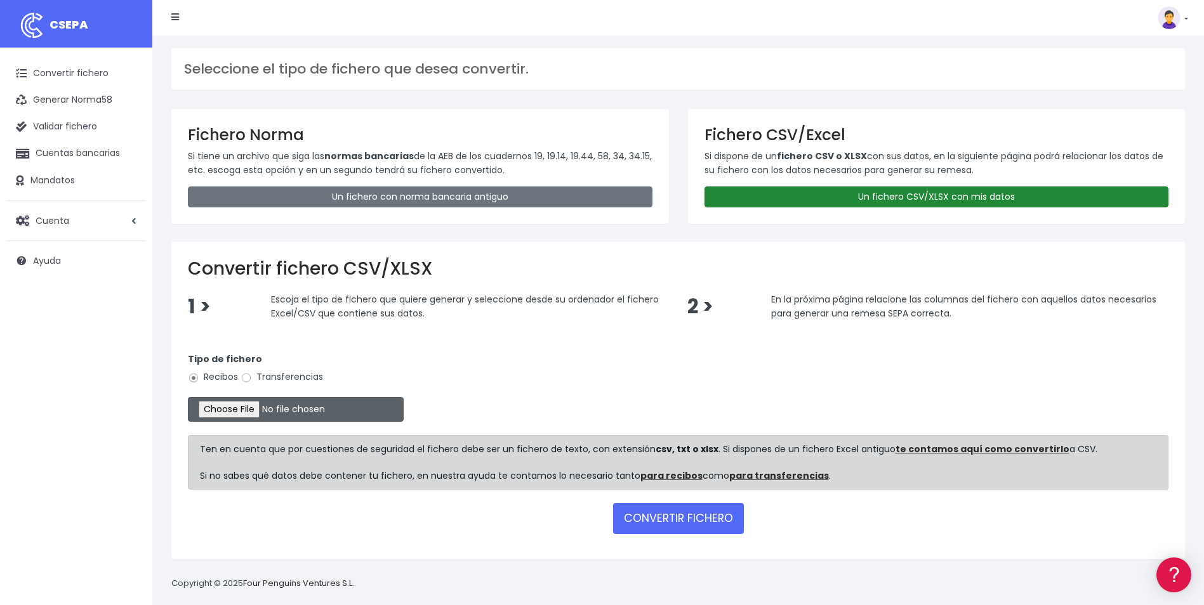  I want to click on a: Un fichero CSV/XLSX con mis datos, so click(937, 197).